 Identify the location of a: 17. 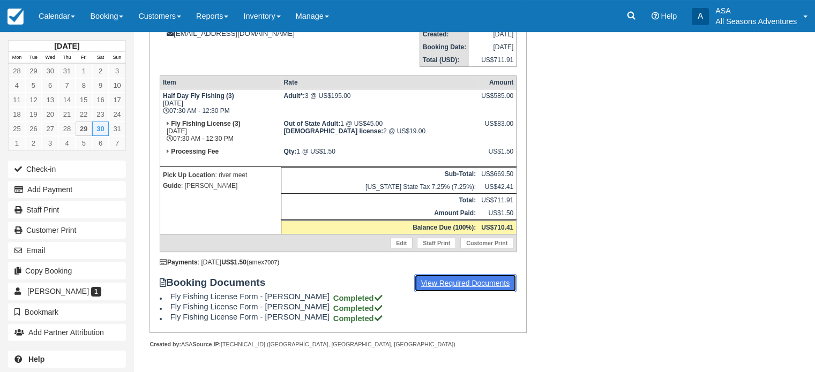
(117, 100).